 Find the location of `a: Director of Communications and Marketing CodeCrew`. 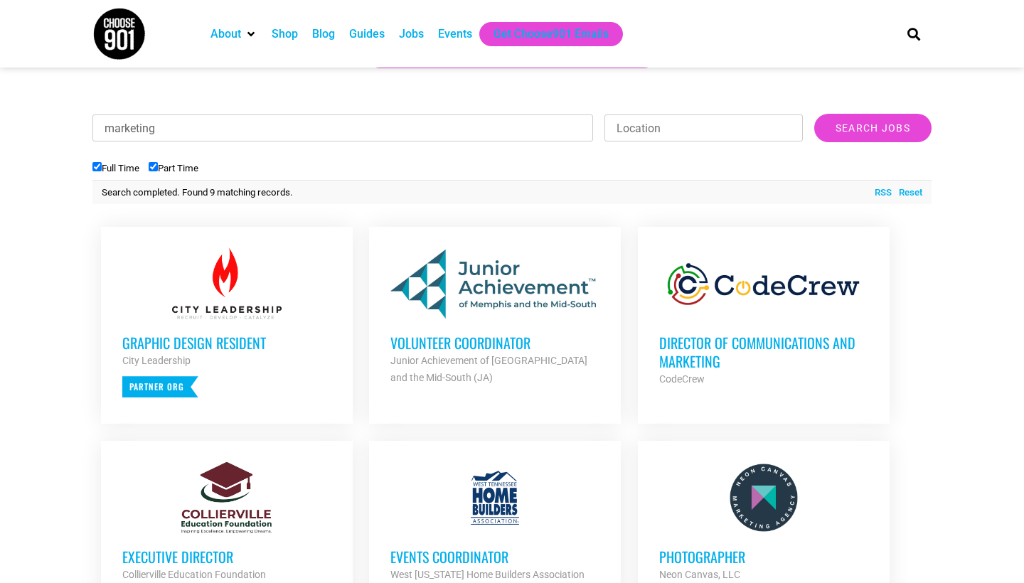

a: Director of Communications and Marketing CodeCrew is located at coordinates (764, 318).